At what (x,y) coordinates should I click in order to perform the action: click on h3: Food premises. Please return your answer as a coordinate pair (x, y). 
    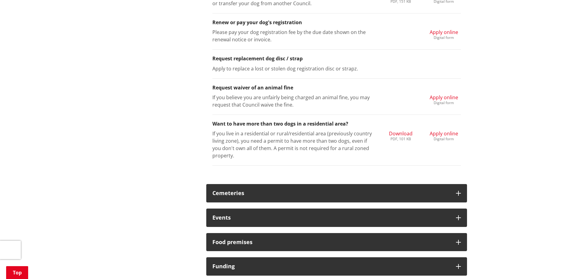
    Looking at the image, I should click on (331, 242).